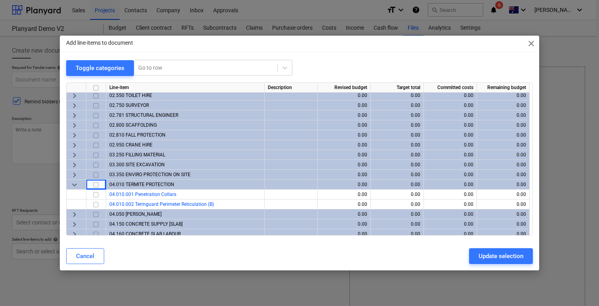 The width and height of the screenshot is (599, 306). What do you see at coordinates (150, 175) in the screenshot?
I see `span: 03.350 ENVIRO PROTECTION ON SITE` at bounding box center [150, 175].